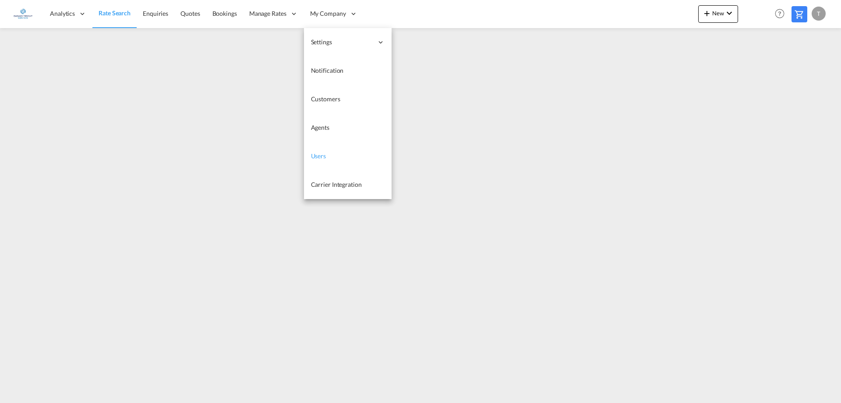  I want to click on span: Bookings, so click(225, 13).